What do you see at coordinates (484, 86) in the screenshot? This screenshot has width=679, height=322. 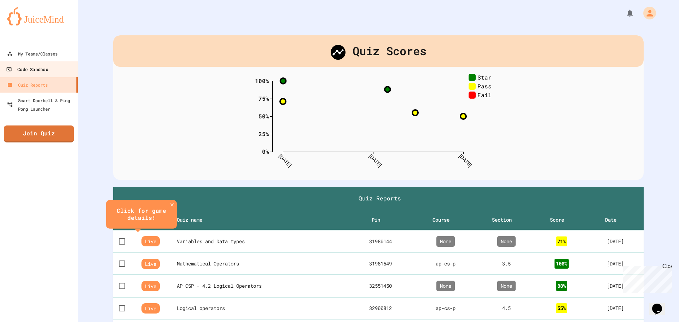 I see `text: Pass` at bounding box center [484, 86].